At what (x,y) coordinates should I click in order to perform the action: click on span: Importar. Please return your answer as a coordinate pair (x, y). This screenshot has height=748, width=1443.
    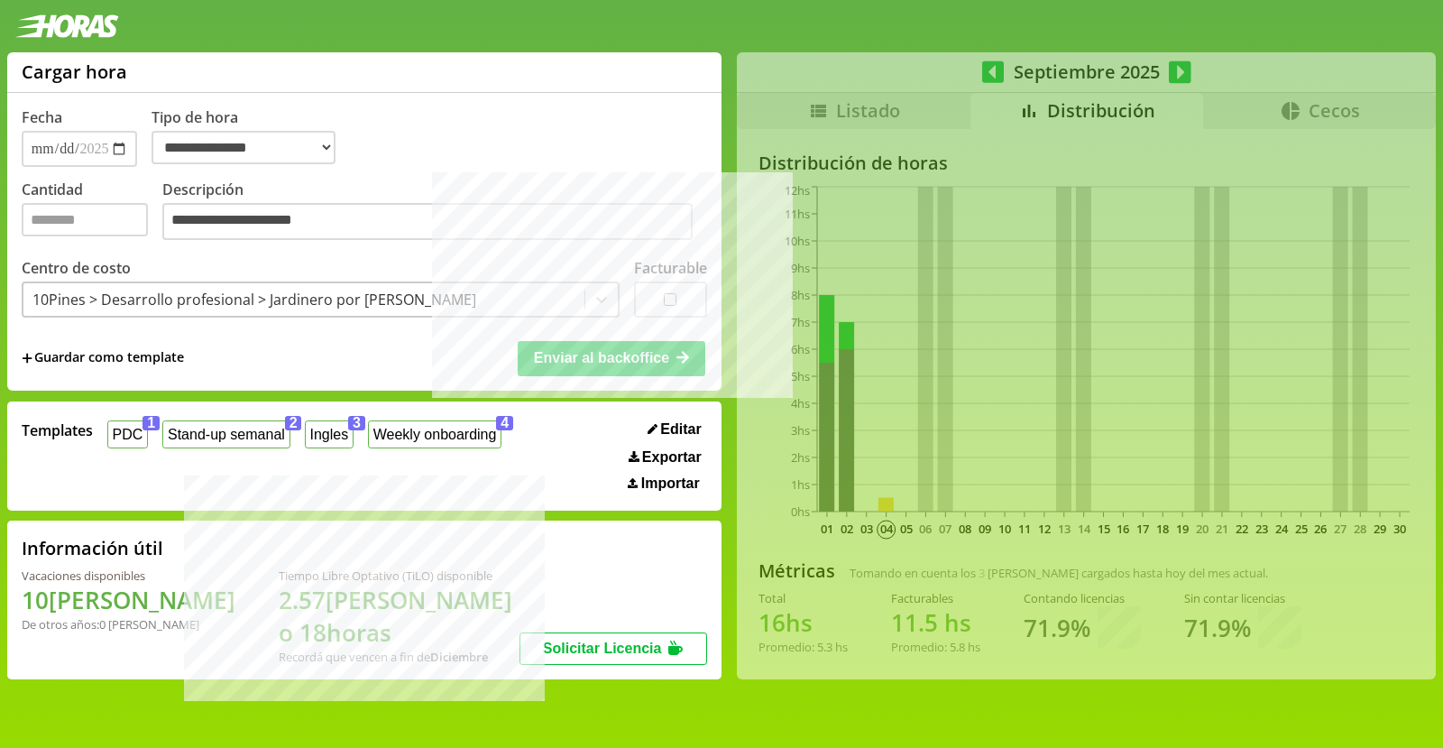
    Looking at the image, I should click on (670, 484).